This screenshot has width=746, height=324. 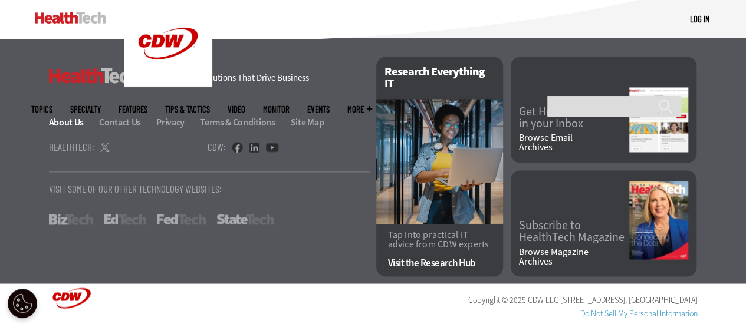 I want to click on a: Browse MagazineArchives, so click(x=574, y=256).